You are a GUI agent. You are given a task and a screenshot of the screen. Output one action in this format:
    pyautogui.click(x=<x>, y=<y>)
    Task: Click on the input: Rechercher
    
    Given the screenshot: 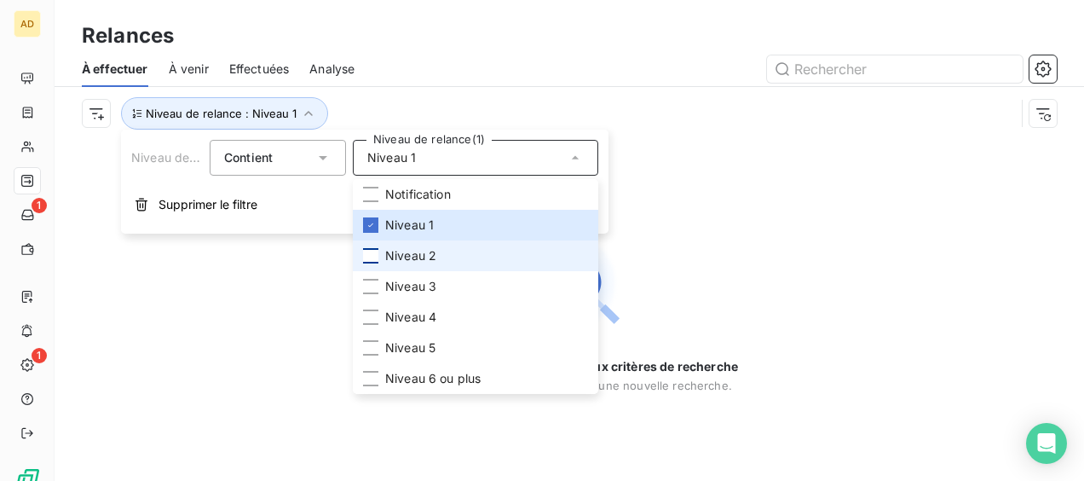 What is the action you would take?
    pyautogui.click(x=895, y=69)
    